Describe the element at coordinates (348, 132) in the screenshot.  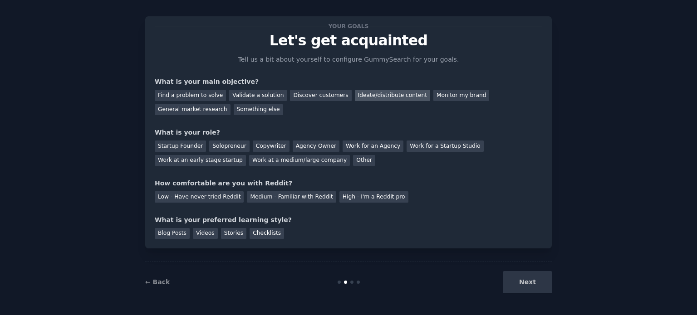
I see `div: What is your role?` at that location.